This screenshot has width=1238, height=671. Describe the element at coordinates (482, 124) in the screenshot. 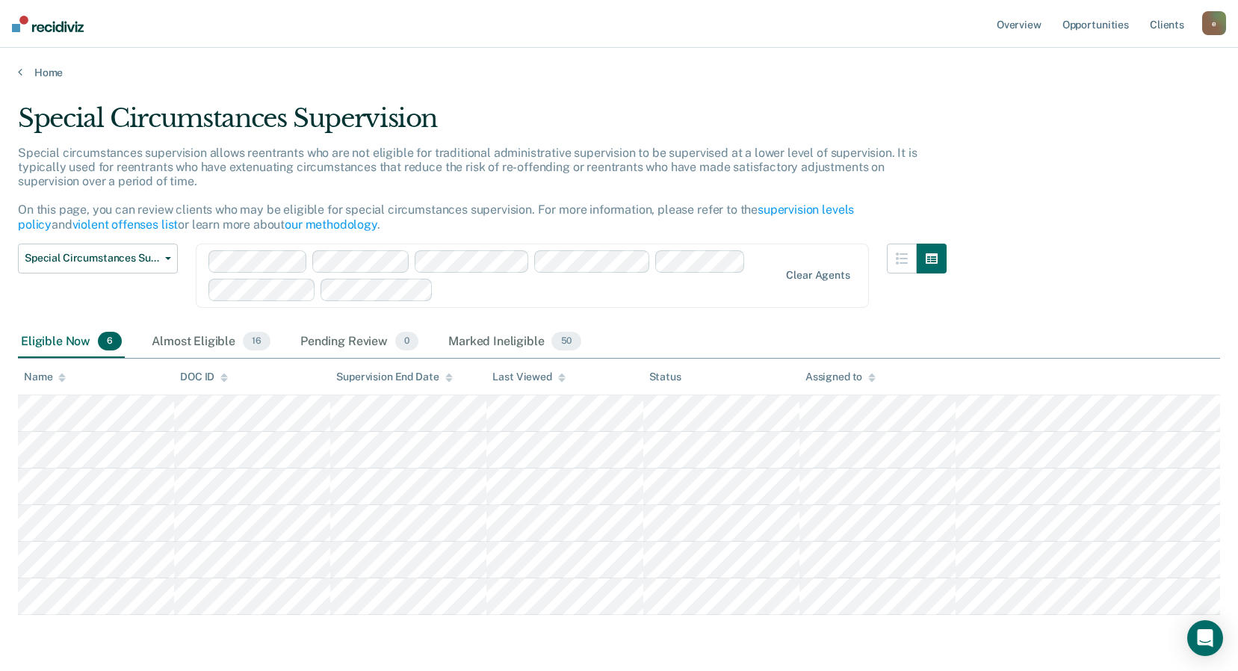

I see `div: Special Circumstances Supervision` at that location.